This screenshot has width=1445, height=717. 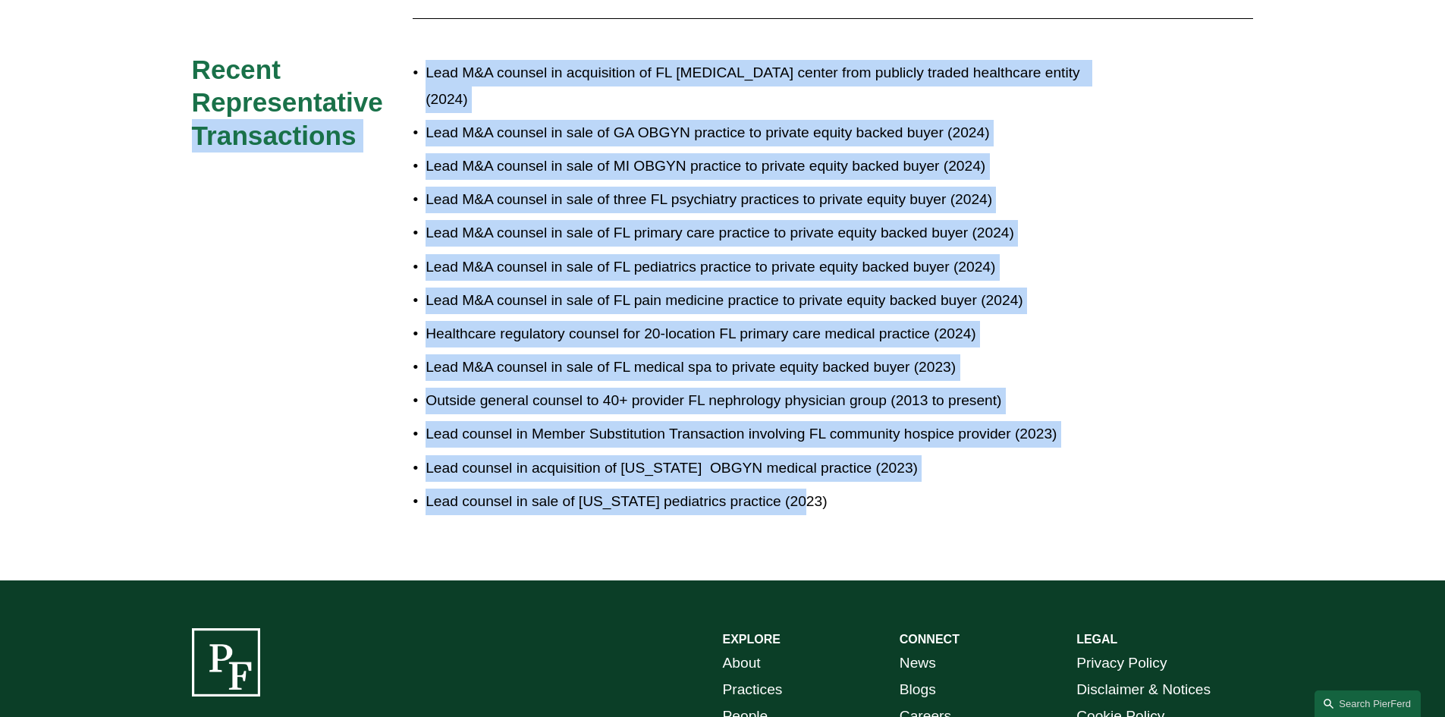 What do you see at coordinates (773, 334) in the screenshot?
I see `p: Healthcare regulatory counsel for 20-location FL primary care medical practice (2024)` at bounding box center [773, 334].